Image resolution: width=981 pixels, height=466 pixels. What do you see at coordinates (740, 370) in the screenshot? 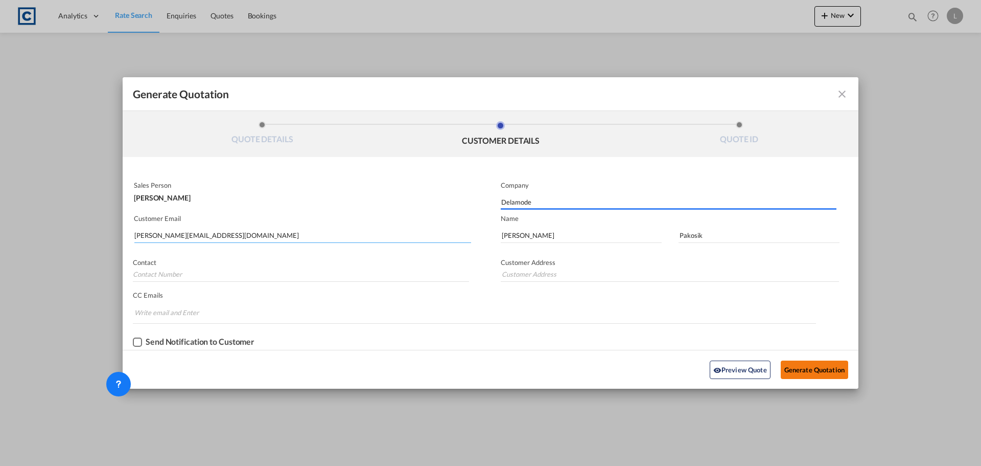
I see `button: icon-eyePreview Quote` at bounding box center [740, 370].